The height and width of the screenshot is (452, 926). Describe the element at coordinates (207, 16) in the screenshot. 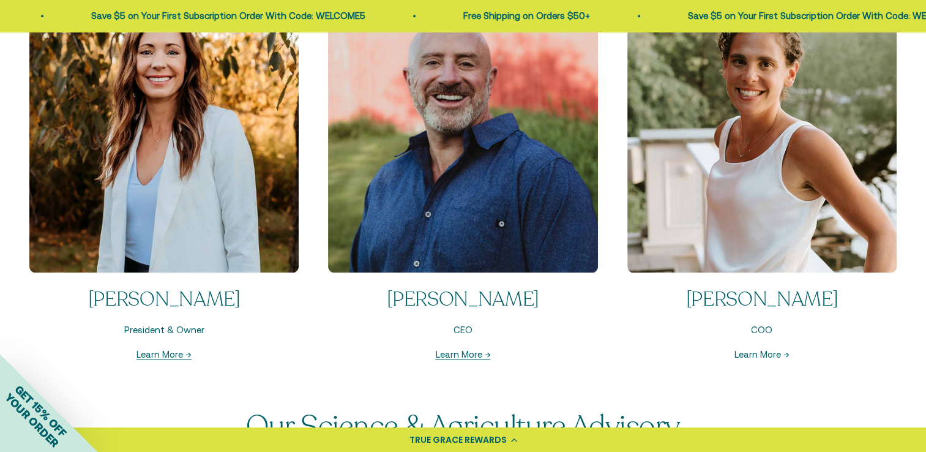

I see `p: Save $5 on Your First Subscription Order With Code: WELCOME5` at that location.